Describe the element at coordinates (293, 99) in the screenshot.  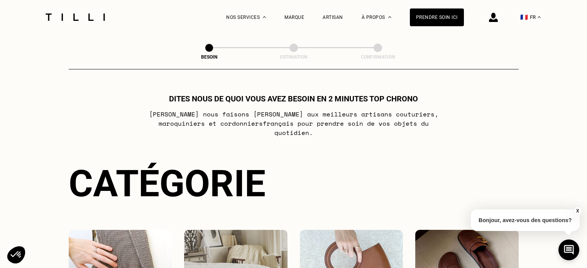
I see `h1: Dites nous de quoi vous avez besoin en 2 minutes top chrono` at that location.